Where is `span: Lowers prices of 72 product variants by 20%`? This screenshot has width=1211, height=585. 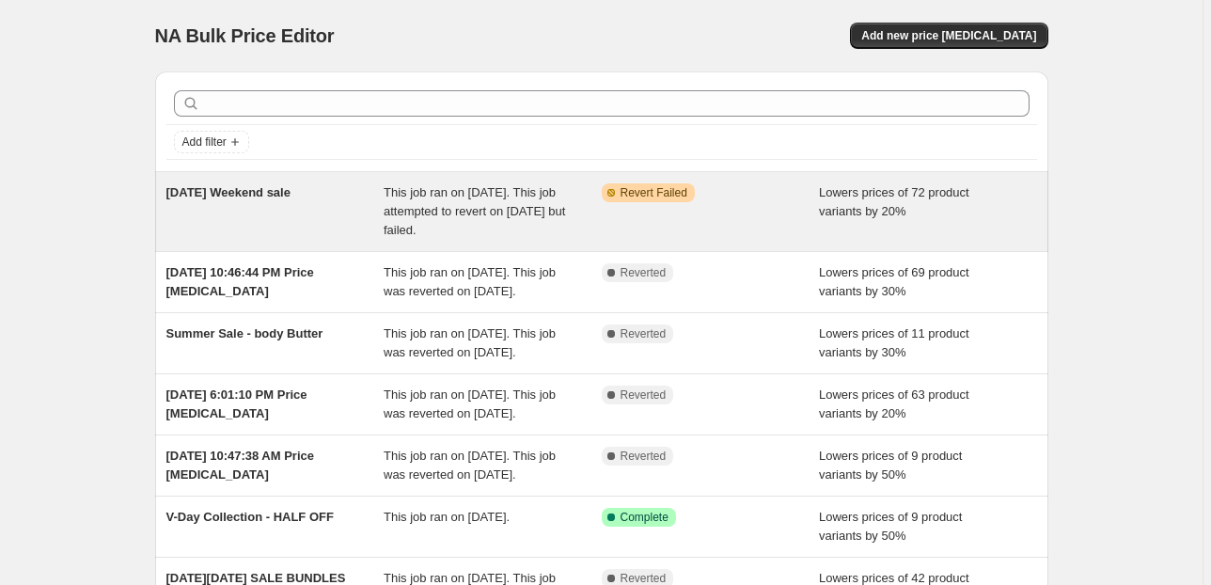
span: Lowers prices of 72 product variants by 20% is located at coordinates (894, 201).